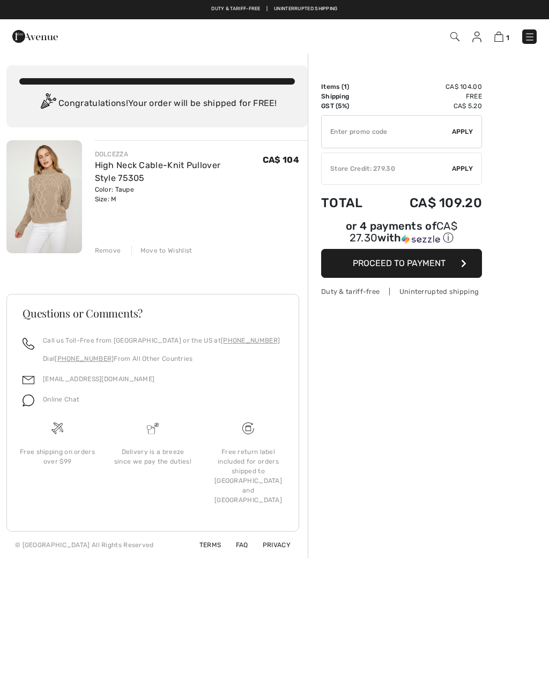 The image size is (549, 674). Describe the element at coordinates (61, 400) in the screenshot. I see `span: Online Chat` at that location.